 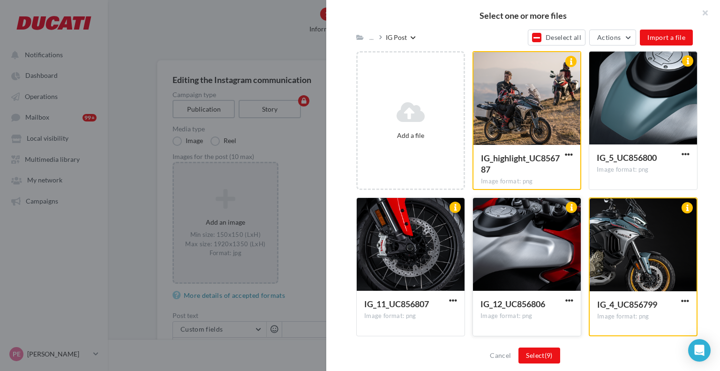 I want to click on button: Select(9), so click(x=539, y=355).